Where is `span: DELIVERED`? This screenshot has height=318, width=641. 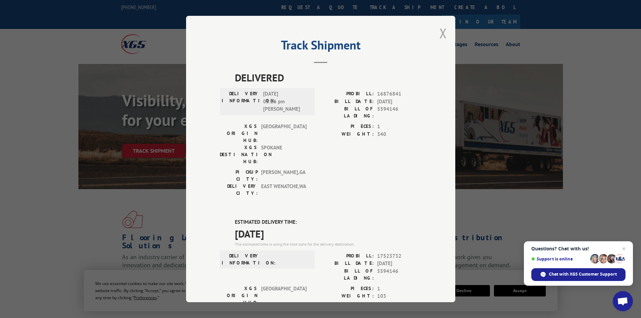 span: DELIVERED is located at coordinates (328, 77).